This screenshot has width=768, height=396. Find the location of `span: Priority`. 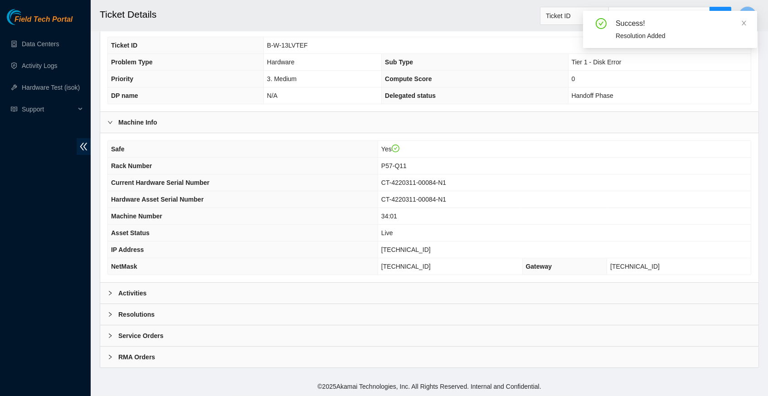

span: Priority is located at coordinates (122, 79).